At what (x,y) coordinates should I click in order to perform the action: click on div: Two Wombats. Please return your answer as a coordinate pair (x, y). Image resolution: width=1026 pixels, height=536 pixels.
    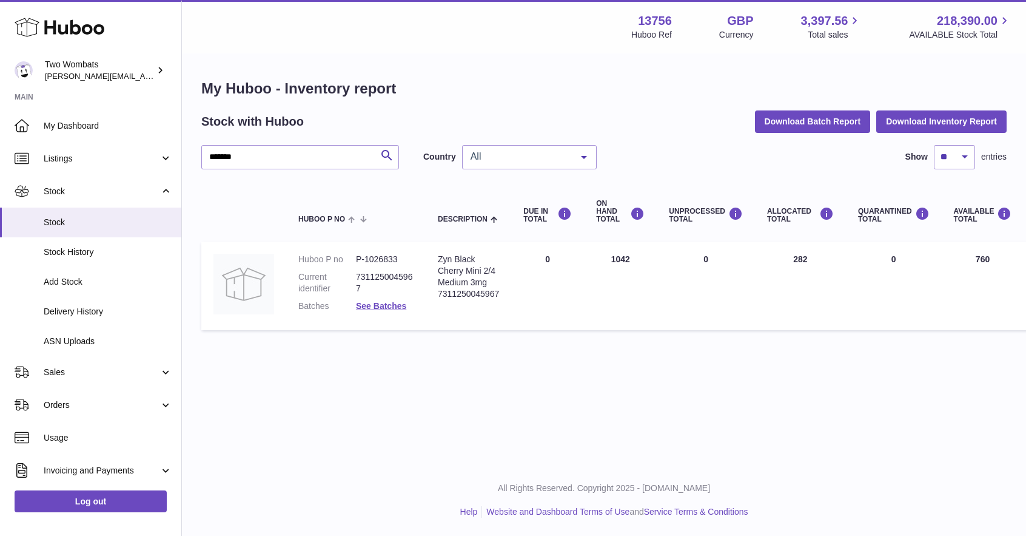
    Looking at the image, I should click on (99, 70).